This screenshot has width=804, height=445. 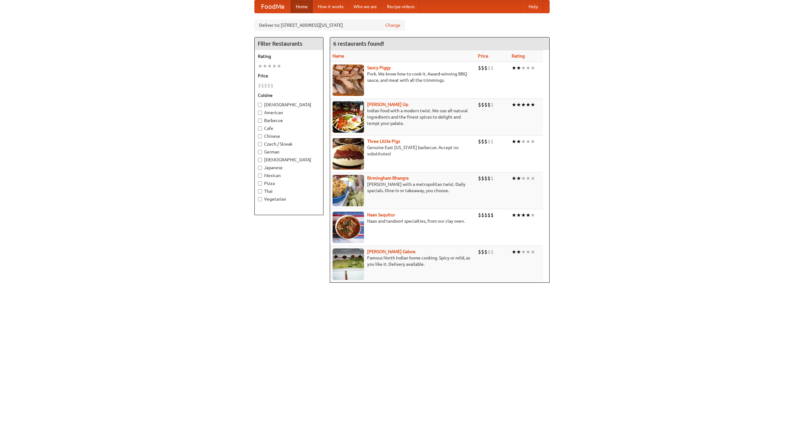 What do you see at coordinates (379, 68) in the screenshot?
I see `a: Saucy Piggy` at bounding box center [379, 68].